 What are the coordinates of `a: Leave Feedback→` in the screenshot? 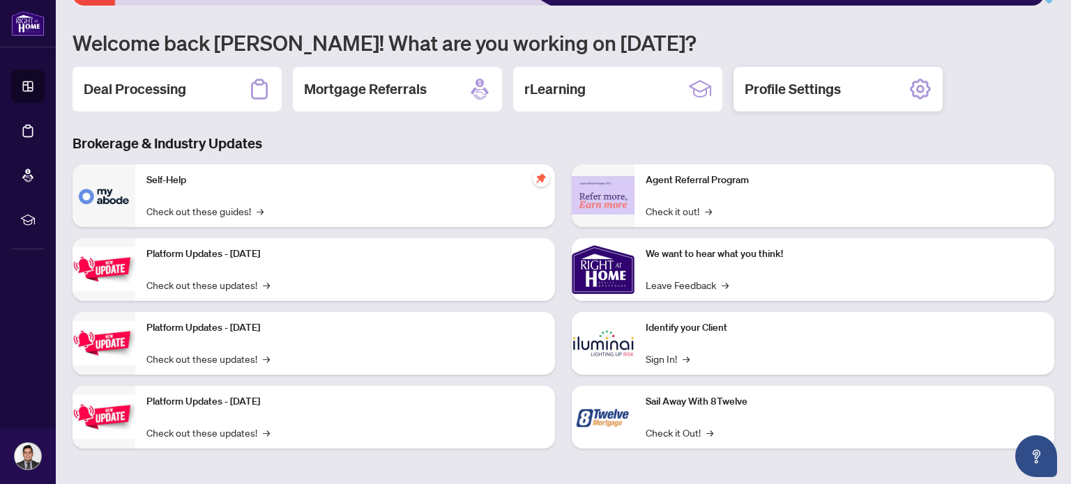 It's located at (687, 285).